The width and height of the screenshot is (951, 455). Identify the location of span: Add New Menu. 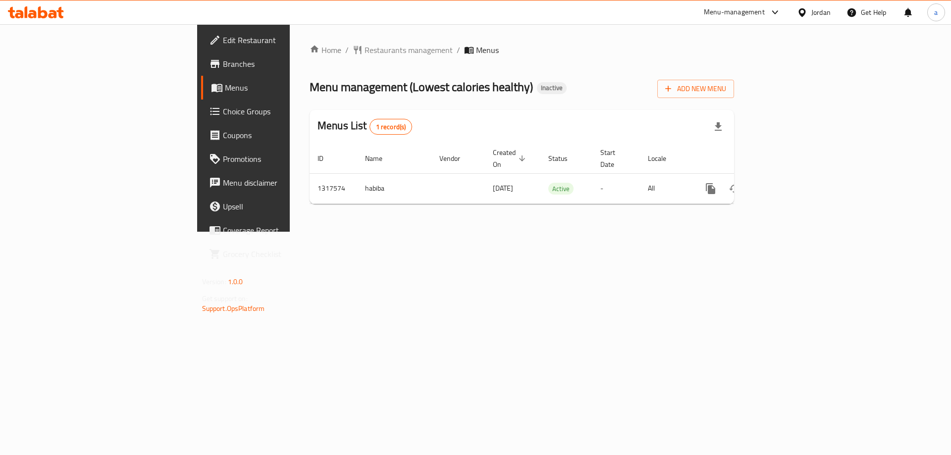
(696, 89).